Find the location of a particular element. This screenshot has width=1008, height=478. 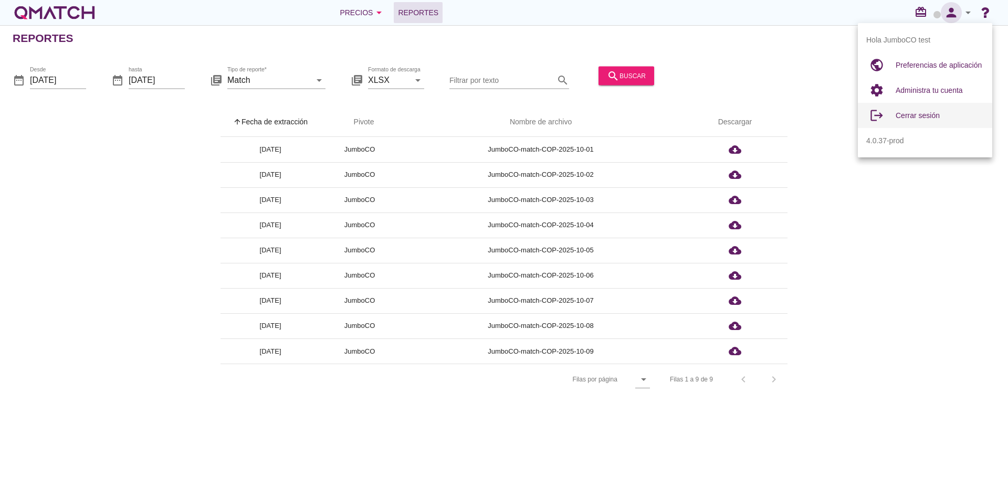

td: JumboCO-match-COP-2025-10-09 is located at coordinates (541, 351).